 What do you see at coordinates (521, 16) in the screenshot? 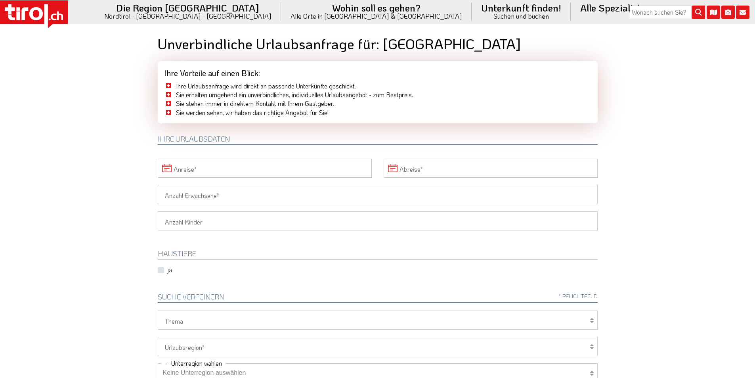
I see `small: Suchen und buchen` at bounding box center [521, 16].